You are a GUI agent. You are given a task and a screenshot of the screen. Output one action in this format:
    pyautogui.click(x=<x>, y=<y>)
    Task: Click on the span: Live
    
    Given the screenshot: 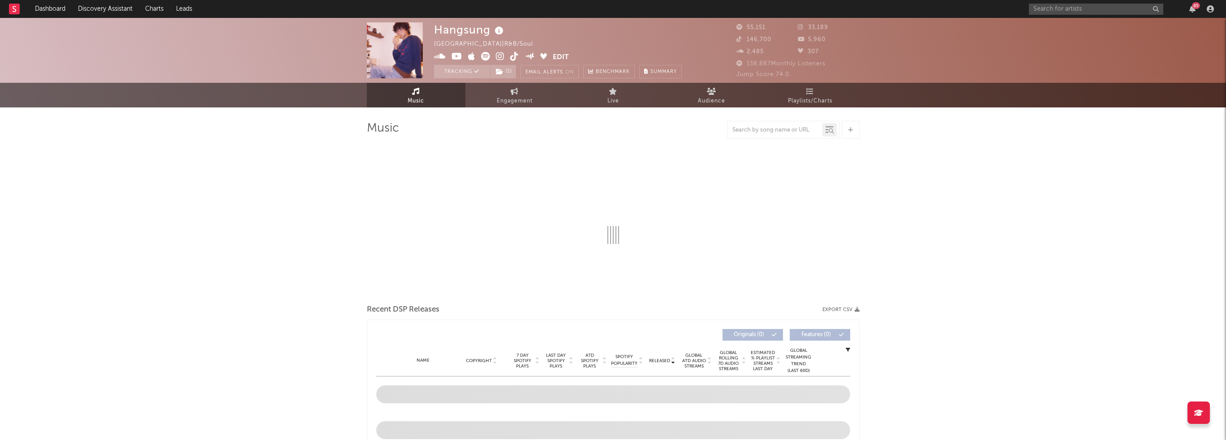 What is the action you would take?
    pyautogui.click(x=613, y=101)
    